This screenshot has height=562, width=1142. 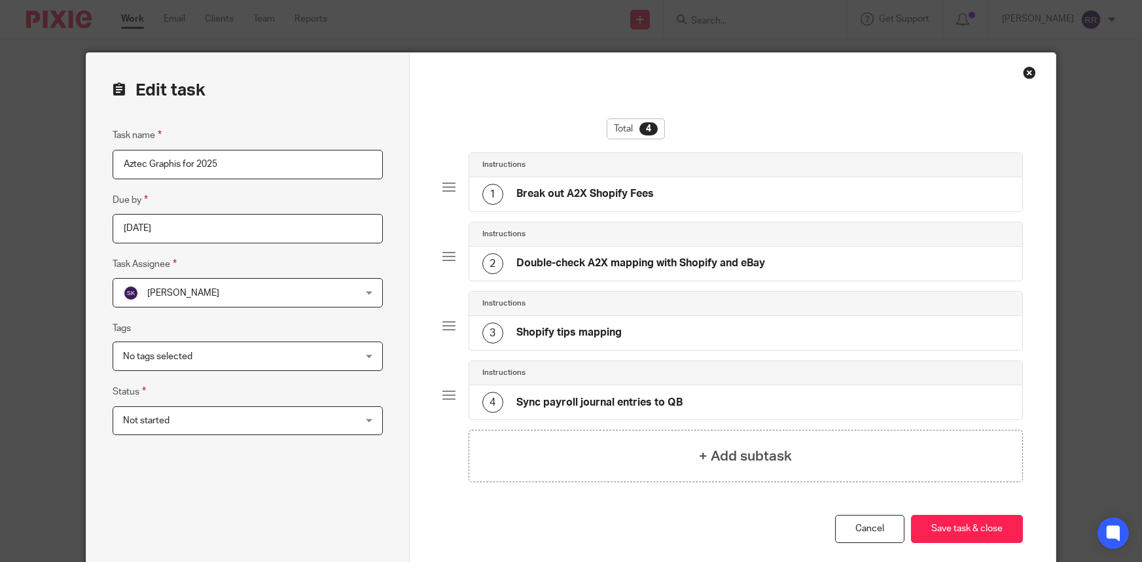 What do you see at coordinates (131, 293) in the screenshot?
I see `img: svg%3E` at bounding box center [131, 293].